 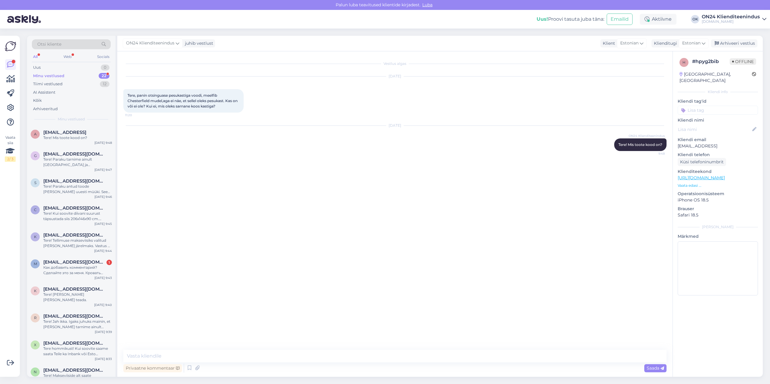 I want to click on div: Tere hommikust! Kui soovite saame saata Teile ka Inbank või Esto taotluse., so click(x=78, y=352).